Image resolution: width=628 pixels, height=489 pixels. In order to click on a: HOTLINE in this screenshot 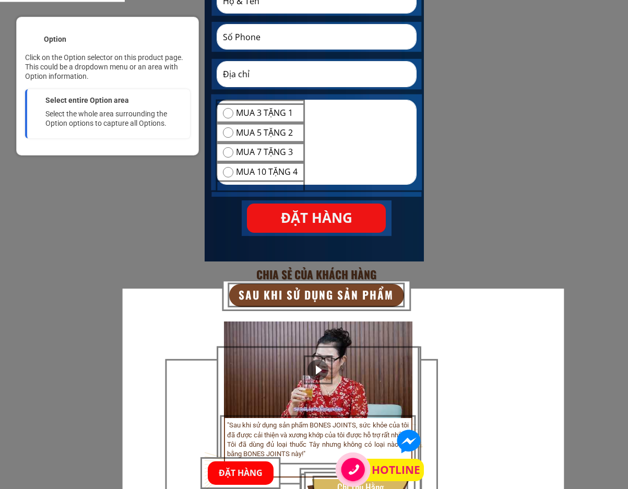, I will do `click(397, 470)`.